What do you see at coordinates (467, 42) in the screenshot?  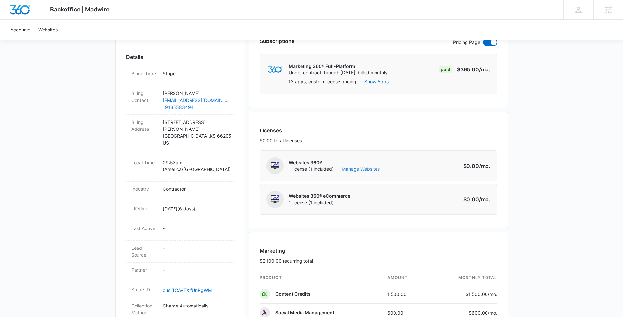 I see `p: Pricing Page` at bounding box center [467, 42].